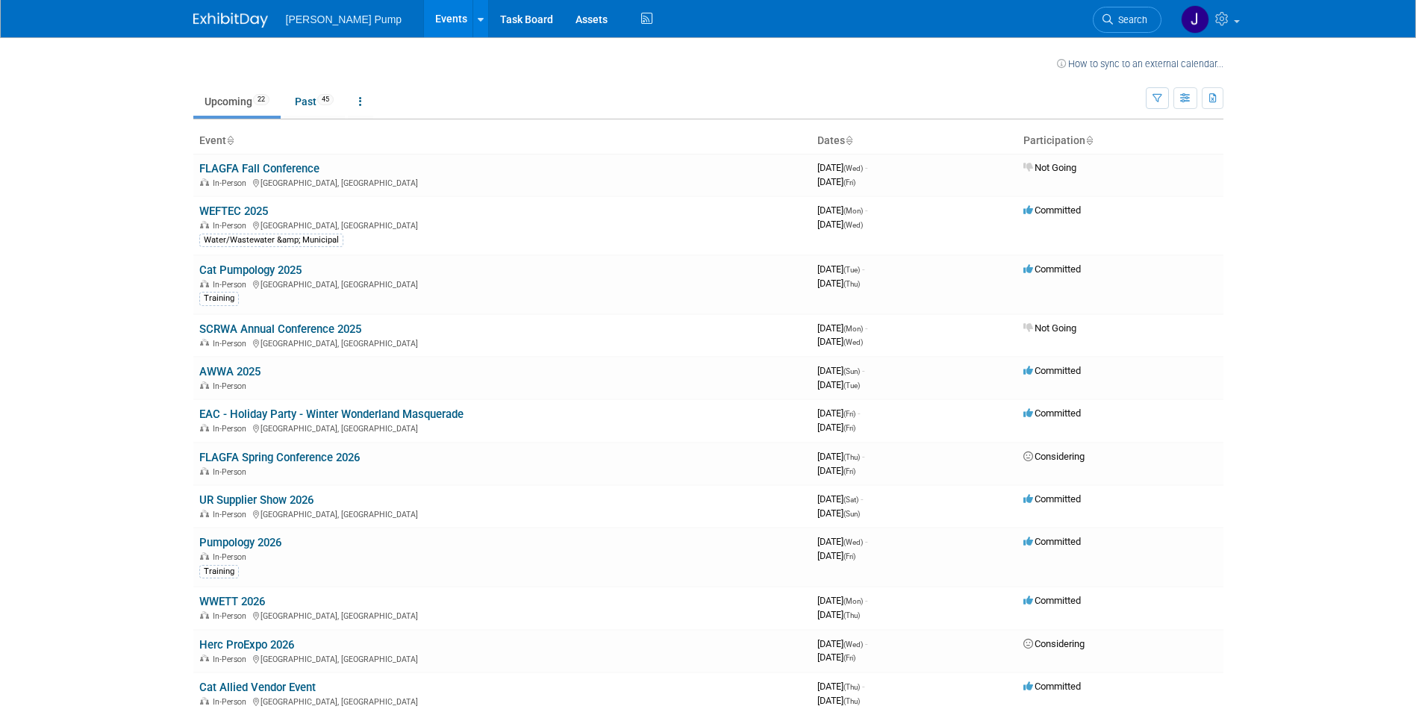  What do you see at coordinates (230, 372) in the screenshot?
I see `a: AWWA 2025` at bounding box center [230, 372].